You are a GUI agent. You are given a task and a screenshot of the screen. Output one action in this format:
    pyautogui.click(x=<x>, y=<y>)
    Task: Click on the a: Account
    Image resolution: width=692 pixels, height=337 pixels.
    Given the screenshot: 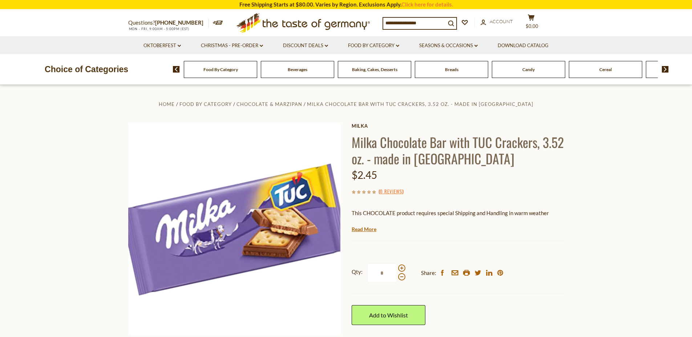 What is the action you would take?
    pyautogui.click(x=496, y=22)
    